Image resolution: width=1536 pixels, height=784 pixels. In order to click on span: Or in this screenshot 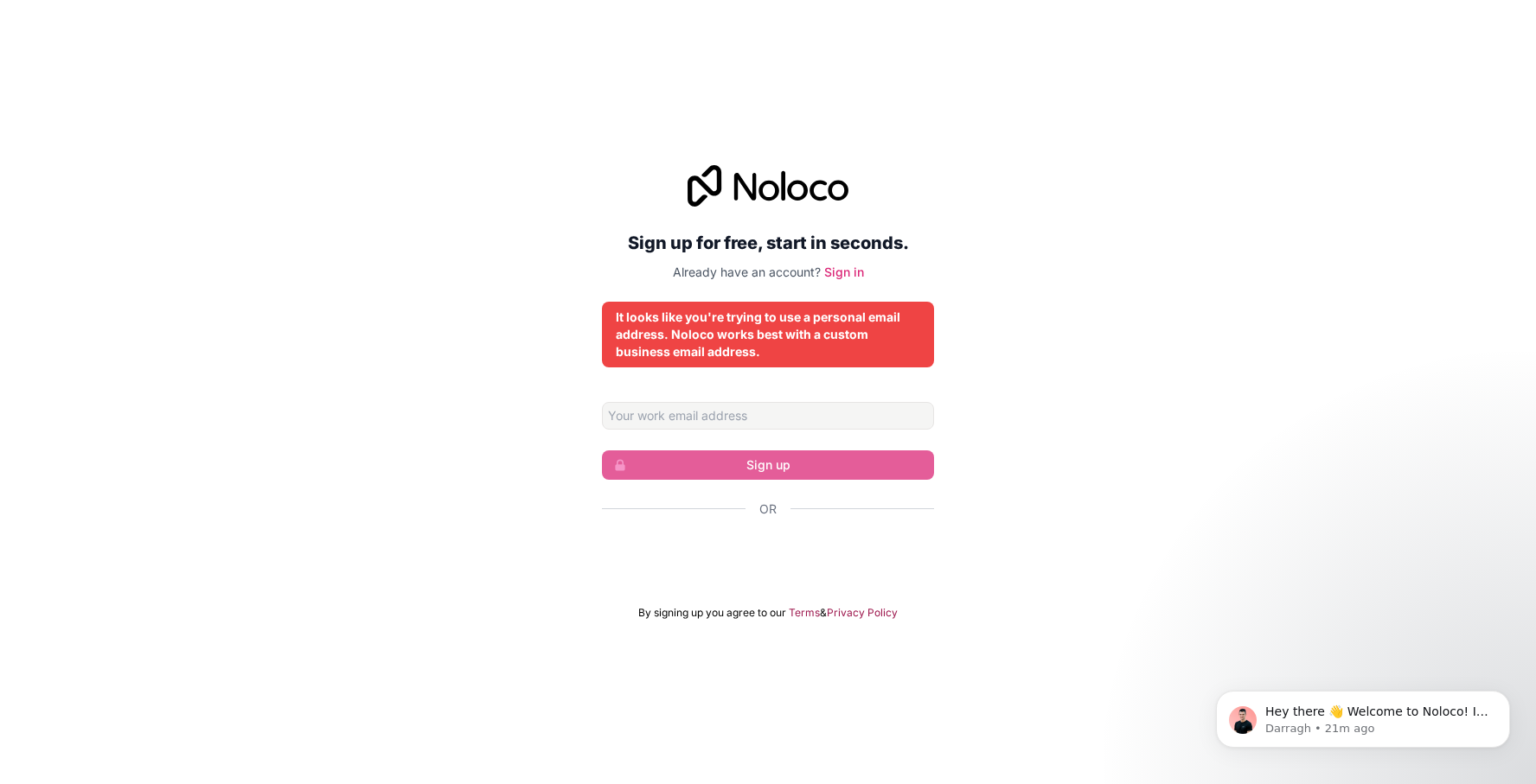, I will do `click(768, 509)`.